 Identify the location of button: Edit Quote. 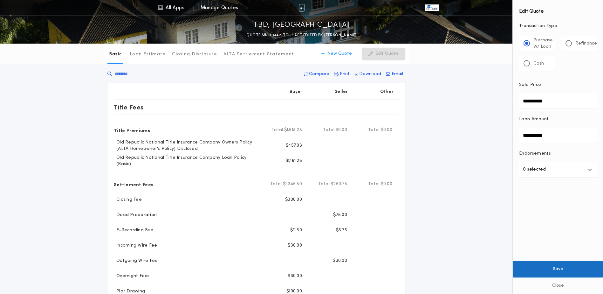
(383, 54).